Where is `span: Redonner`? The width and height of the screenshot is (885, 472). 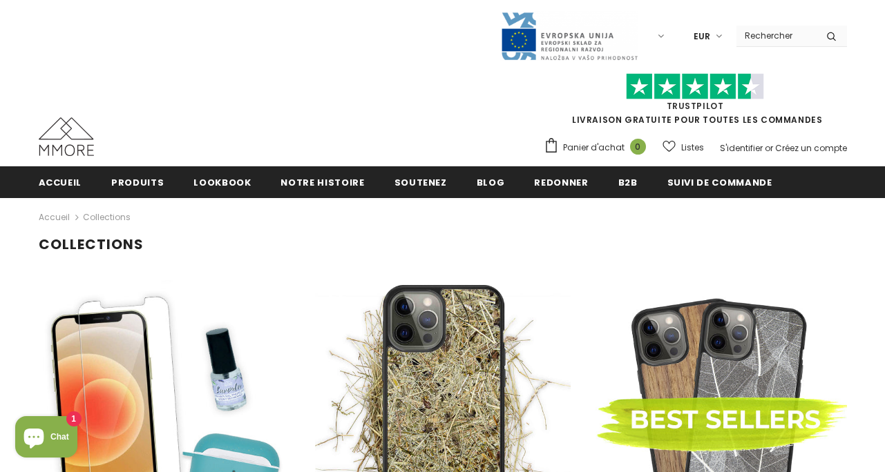
span: Redonner is located at coordinates (561, 182).